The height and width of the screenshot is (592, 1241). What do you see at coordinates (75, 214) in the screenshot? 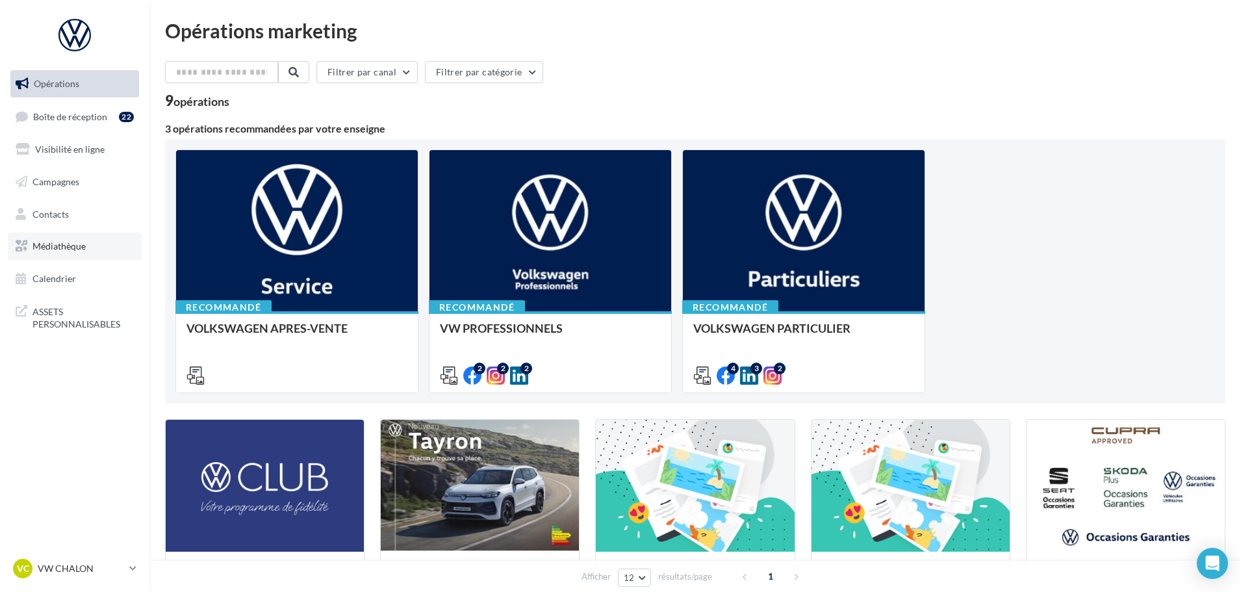
I see `a: Contacts` at bounding box center [75, 214].